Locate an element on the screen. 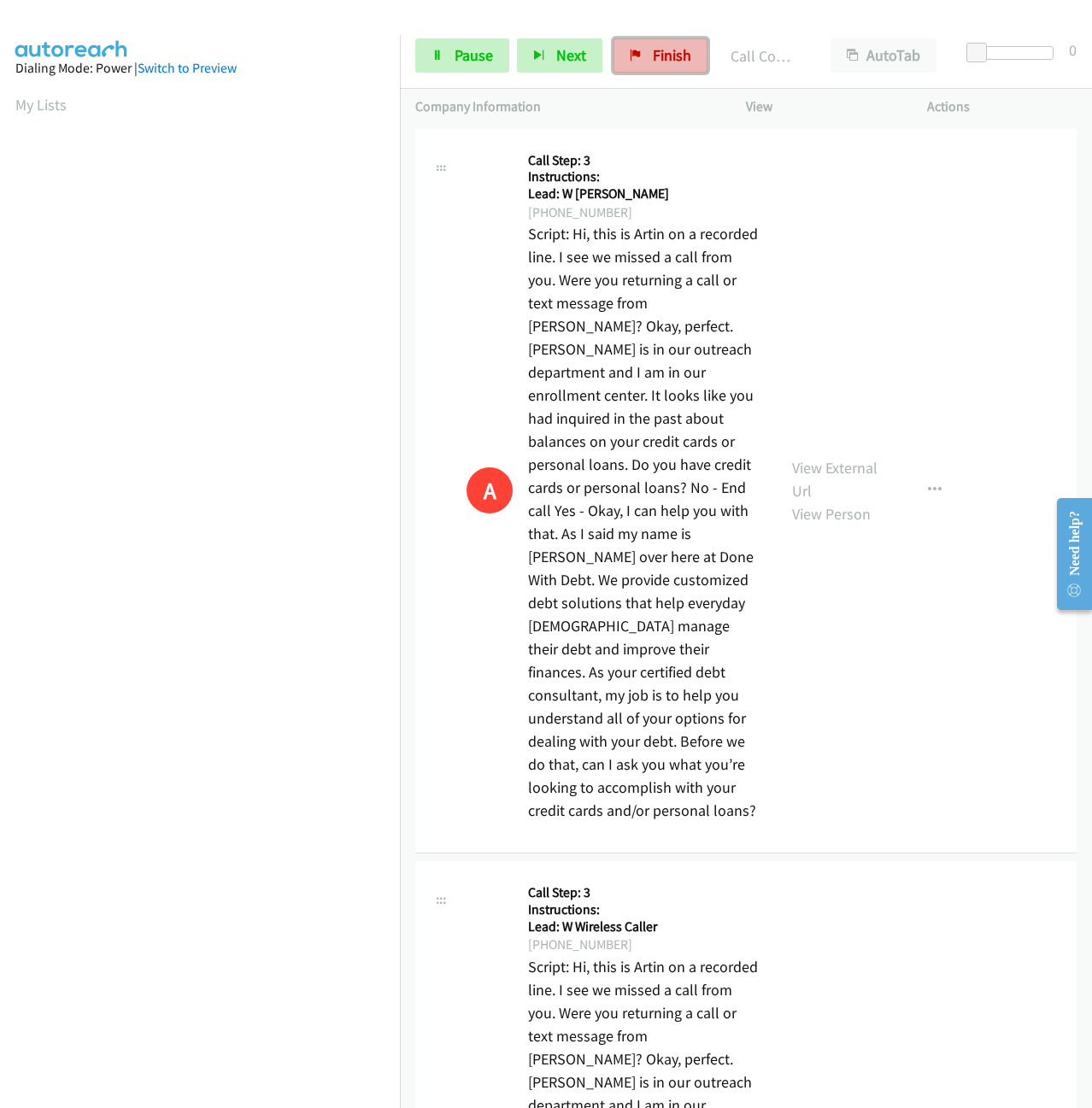 The height and width of the screenshot is (1108, 1092). span: Pause is located at coordinates (473, 55).